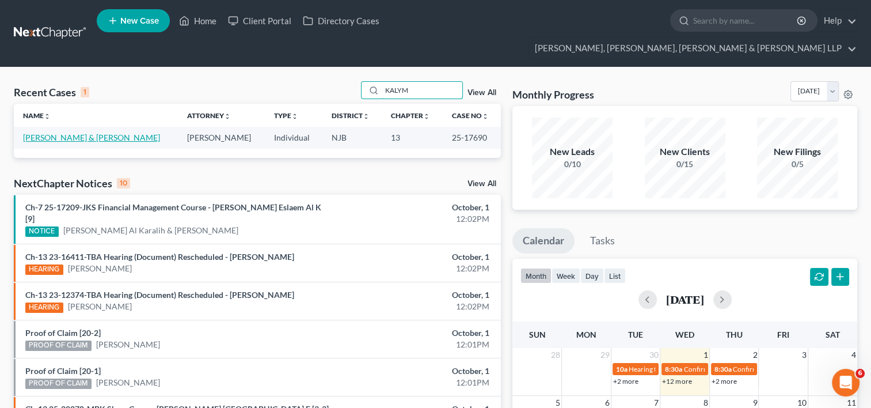  I want to click on button: week, so click(566, 275).